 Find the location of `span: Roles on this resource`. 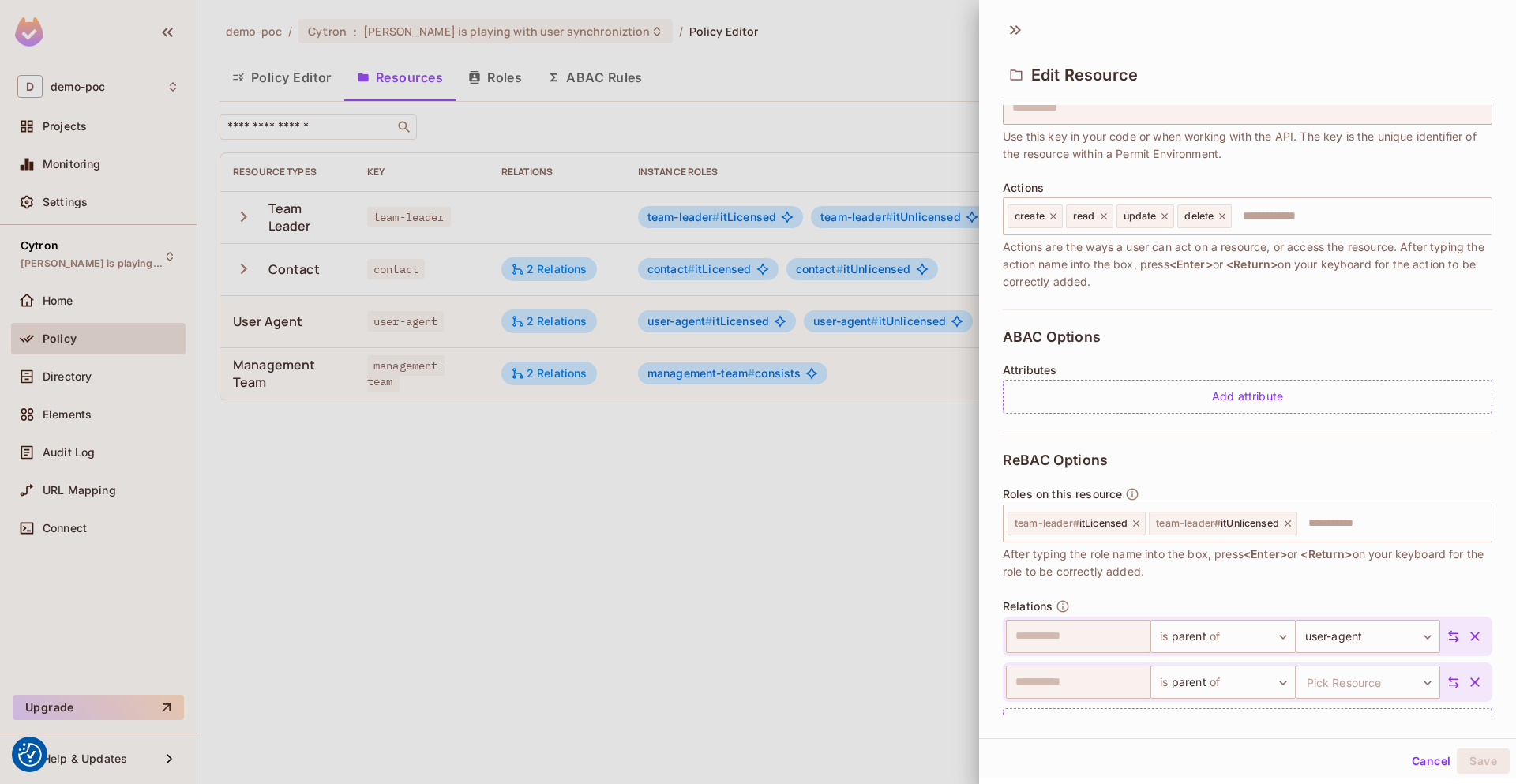

span: Roles on this resource is located at coordinates (1062, 494).